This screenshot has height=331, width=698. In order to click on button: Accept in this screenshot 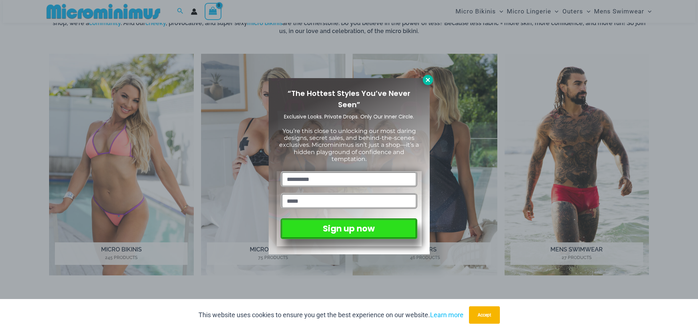, I will do `click(484, 315)`.